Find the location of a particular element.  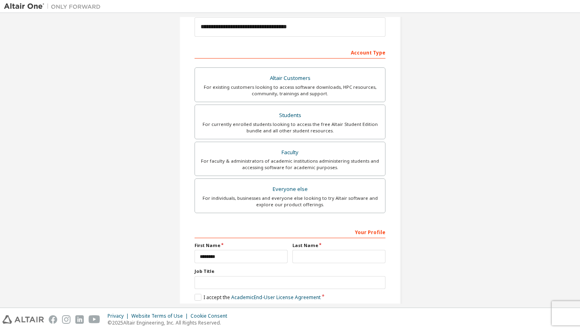

div: Altair Customers is located at coordinates (290, 78).